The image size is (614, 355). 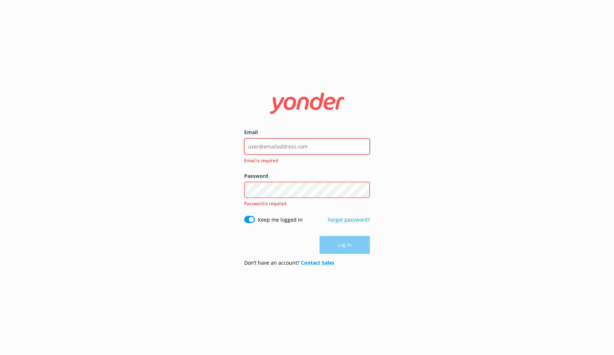 I want to click on input: user@emailaddress.com, so click(x=307, y=146).